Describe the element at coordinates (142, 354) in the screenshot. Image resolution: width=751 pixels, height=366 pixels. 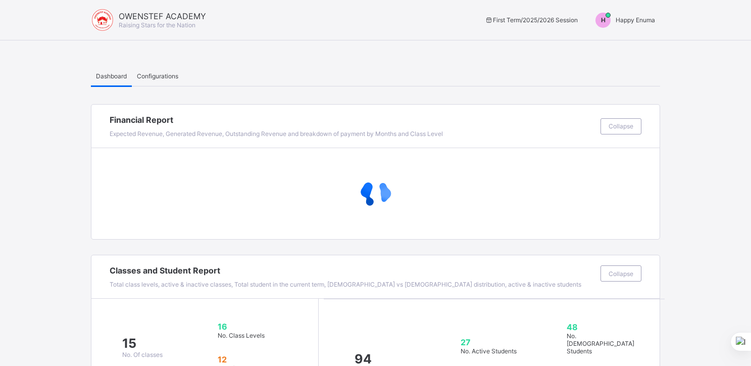
I see `span: No. Of classes` at that location.